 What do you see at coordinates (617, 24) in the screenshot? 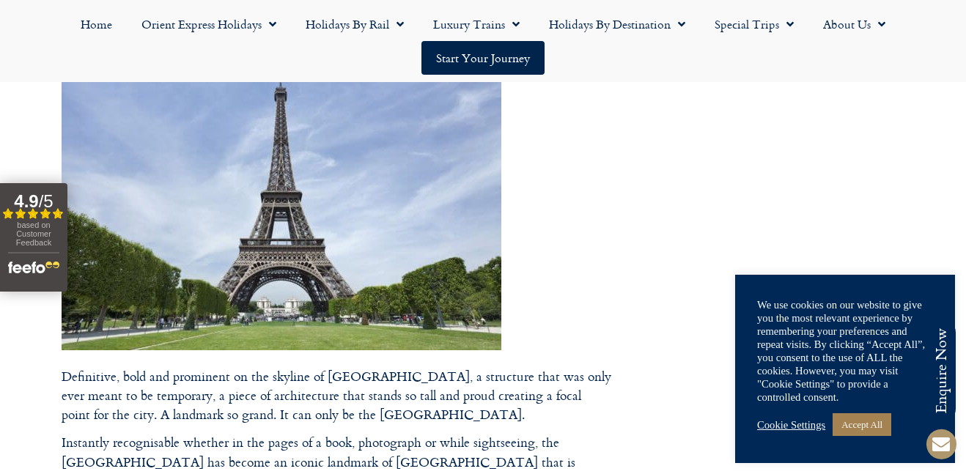
I see `a: Holidays by Destination` at bounding box center [617, 24].